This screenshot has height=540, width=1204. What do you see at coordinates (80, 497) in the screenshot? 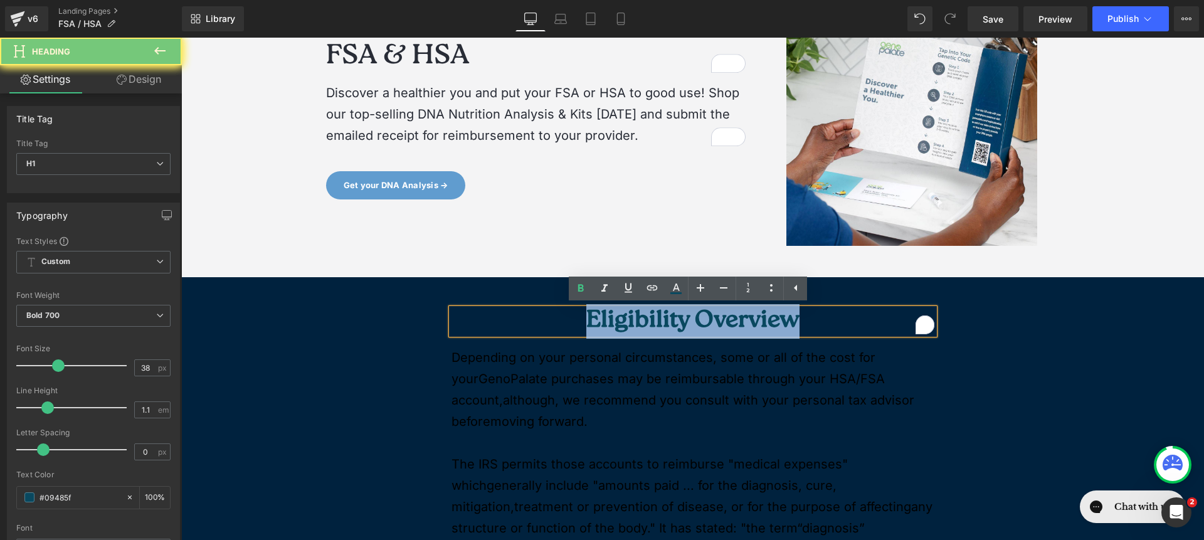
I see `input: Color` at bounding box center [80, 497].